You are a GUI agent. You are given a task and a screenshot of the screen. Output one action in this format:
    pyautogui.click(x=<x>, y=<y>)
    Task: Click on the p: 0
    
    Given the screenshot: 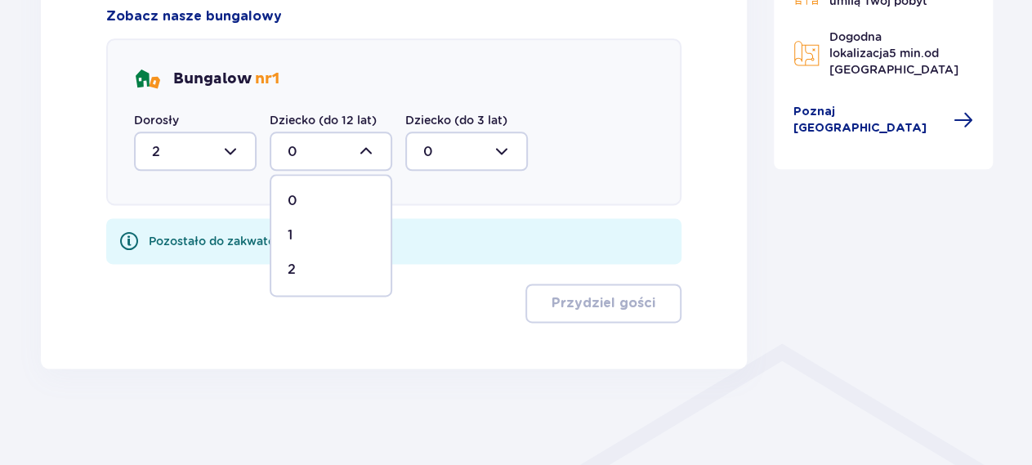 What is the action you would take?
    pyautogui.click(x=293, y=201)
    